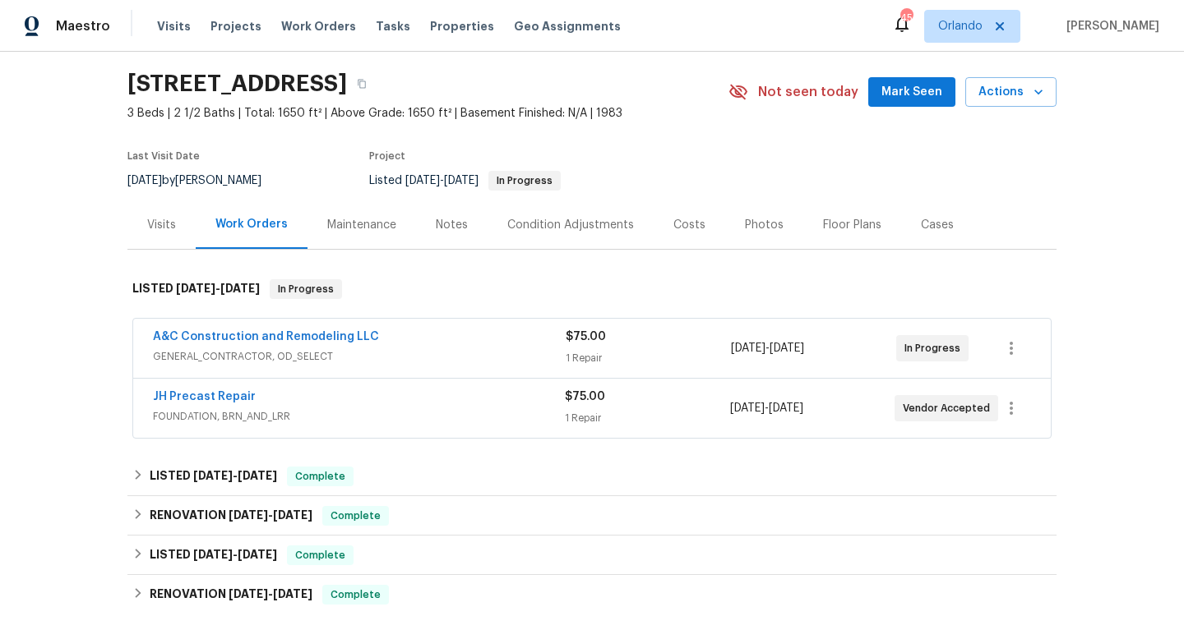 The width and height of the screenshot is (1184, 639). What do you see at coordinates (236, 26) in the screenshot?
I see `span: Projects` at bounding box center [236, 26].